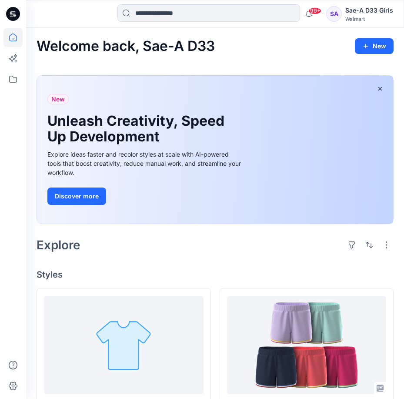 The image size is (404, 399). Describe the element at coordinates (369, 10) in the screenshot. I see `div: Sae-A D33 Girls` at that location.